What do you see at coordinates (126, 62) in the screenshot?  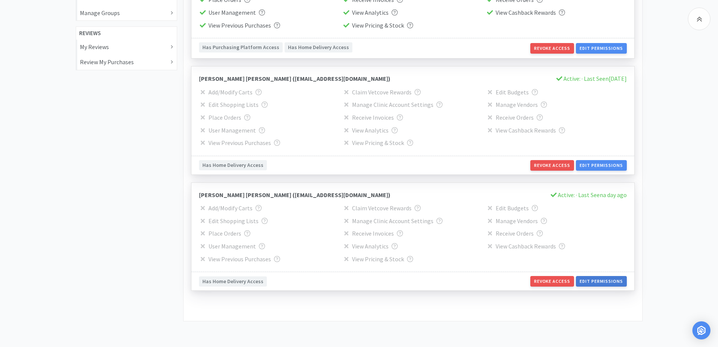 I see `a: Review My Purchases` at bounding box center [126, 62].